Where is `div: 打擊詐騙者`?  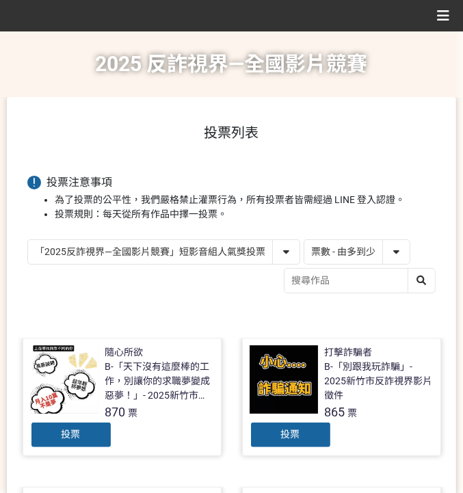
div: 打擊詐騙者 is located at coordinates (349, 352).